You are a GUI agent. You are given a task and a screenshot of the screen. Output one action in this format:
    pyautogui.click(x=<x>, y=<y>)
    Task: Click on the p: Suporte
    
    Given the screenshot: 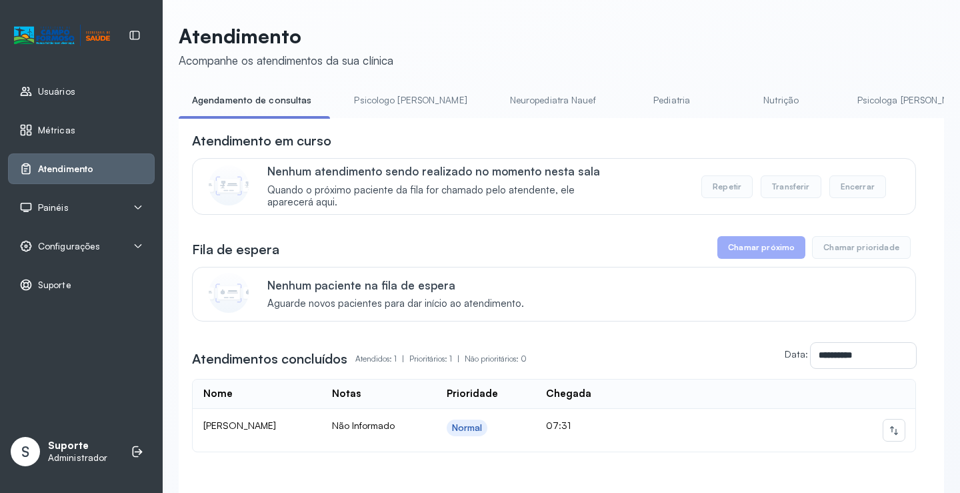 What is the action you would take?
    pyautogui.click(x=77, y=445)
    